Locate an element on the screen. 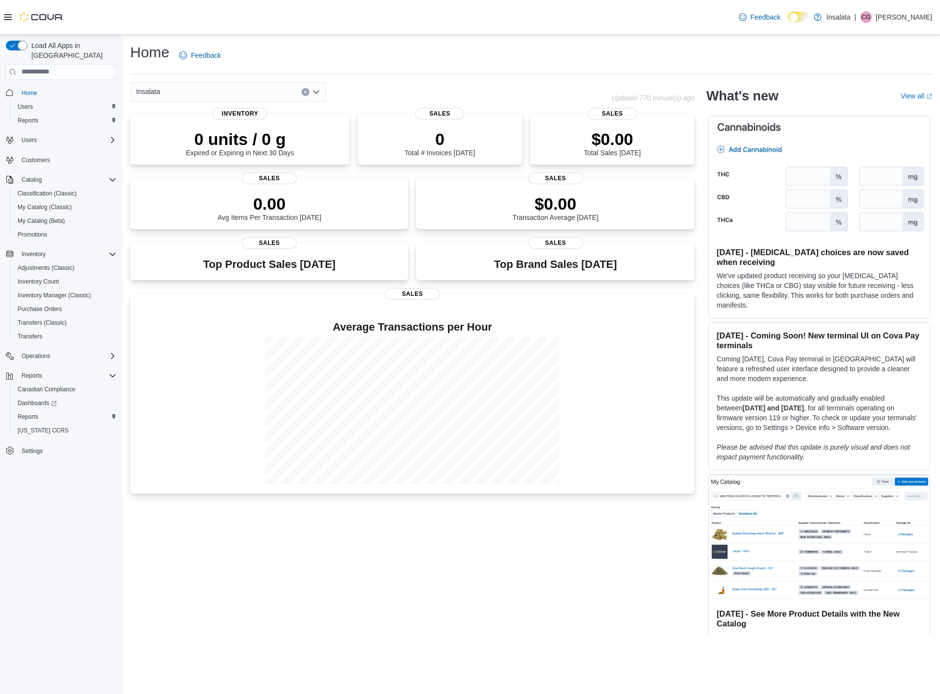  p: 0 is located at coordinates (440, 139).